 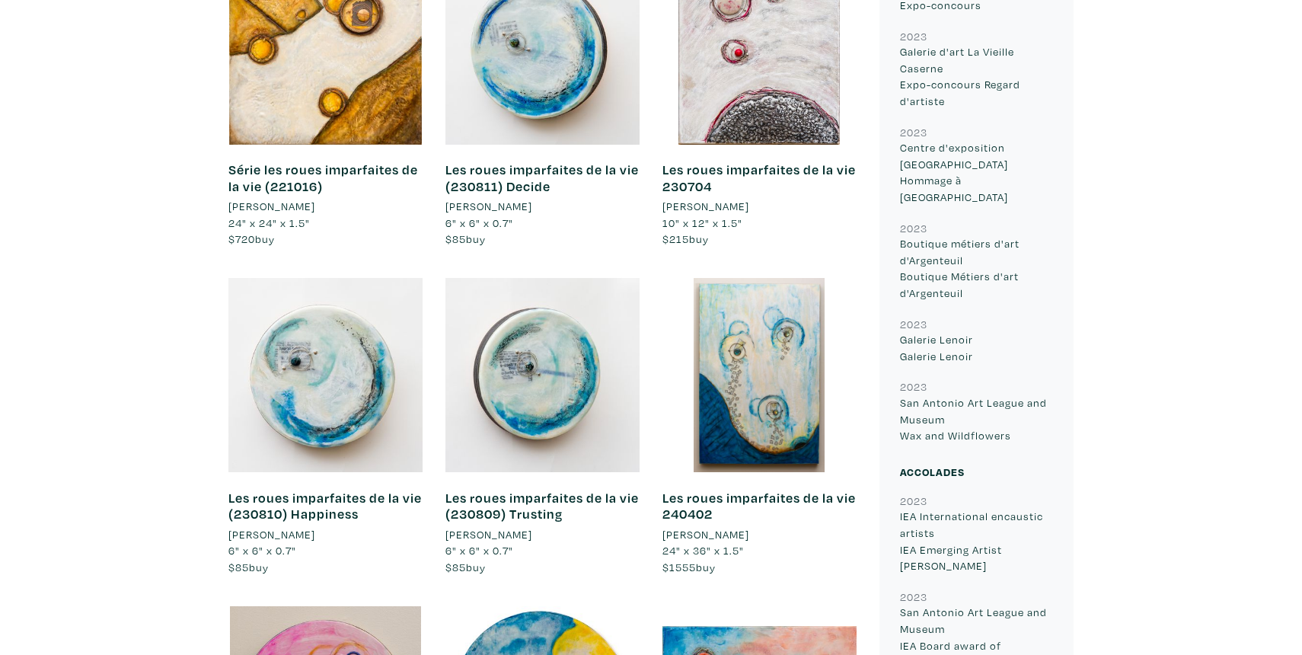 I want to click on a: Les roues imparfaites de la vie 240402, so click(x=759, y=505).